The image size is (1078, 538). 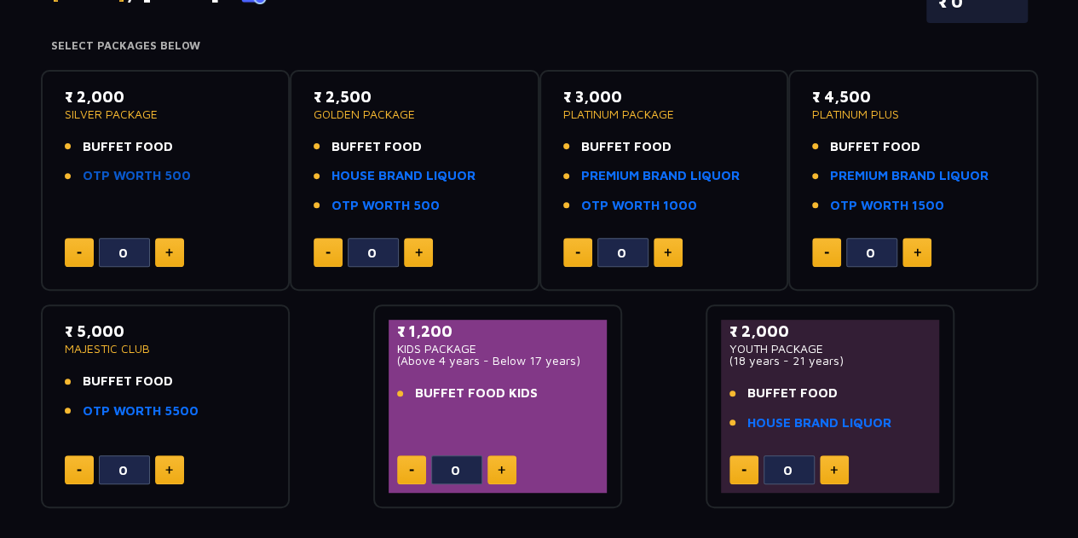 I want to click on p: (18 years - 21 years), so click(x=830, y=360).